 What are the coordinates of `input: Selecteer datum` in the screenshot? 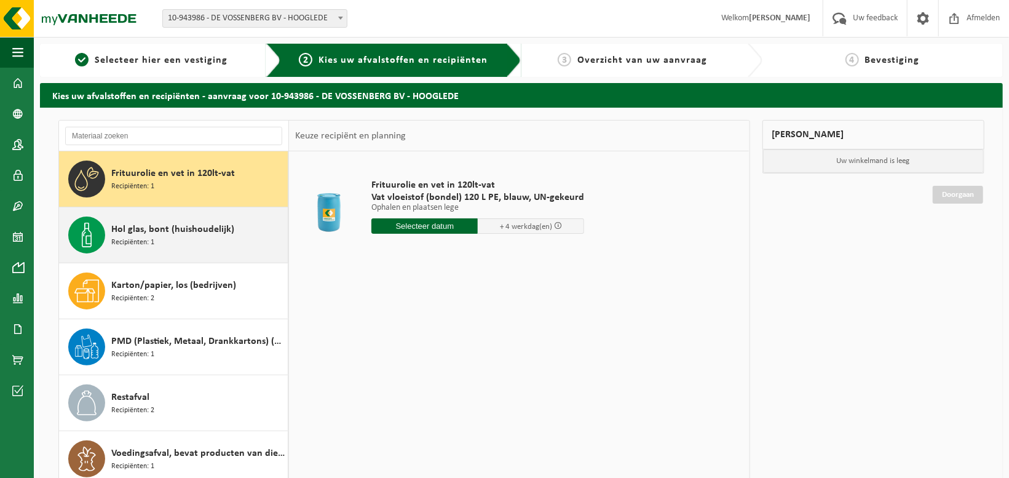 It's located at (424, 226).